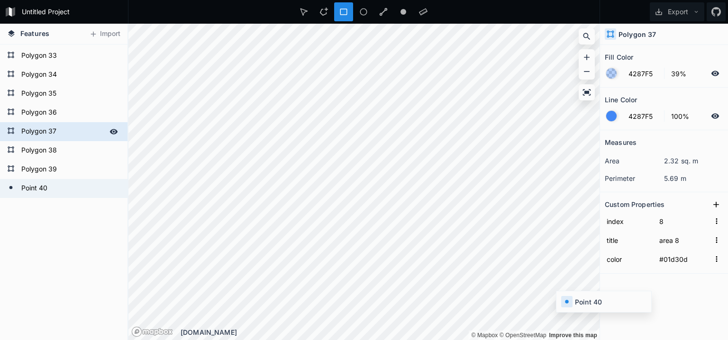 The image size is (728, 340). What do you see at coordinates (105, 34) in the screenshot?
I see `button: Import` at bounding box center [105, 34].